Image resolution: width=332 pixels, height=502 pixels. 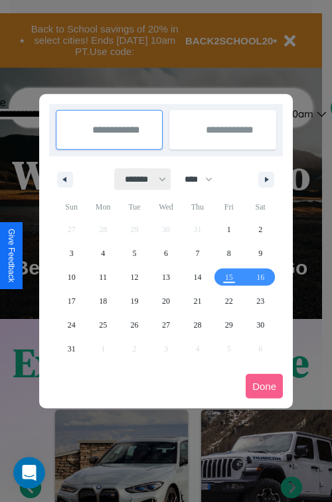 I want to click on span: 3, so click(x=72, y=253).